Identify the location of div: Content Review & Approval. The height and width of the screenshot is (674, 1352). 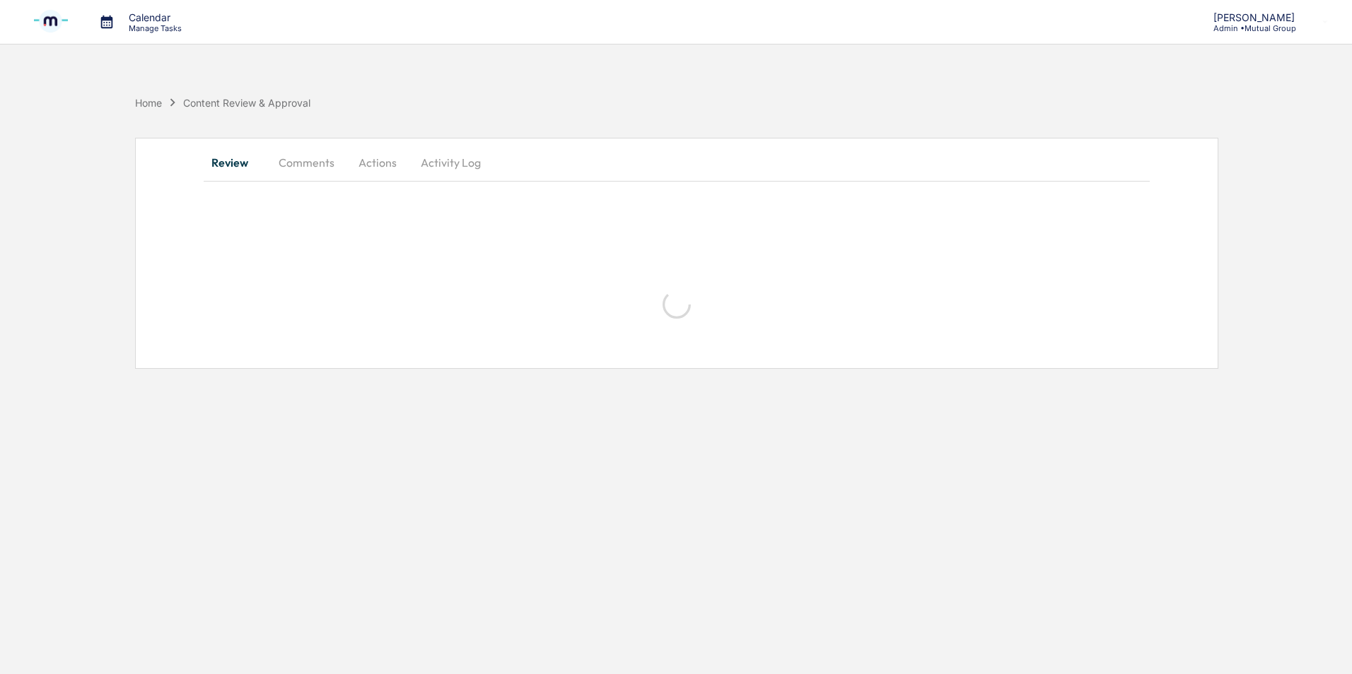
(247, 103).